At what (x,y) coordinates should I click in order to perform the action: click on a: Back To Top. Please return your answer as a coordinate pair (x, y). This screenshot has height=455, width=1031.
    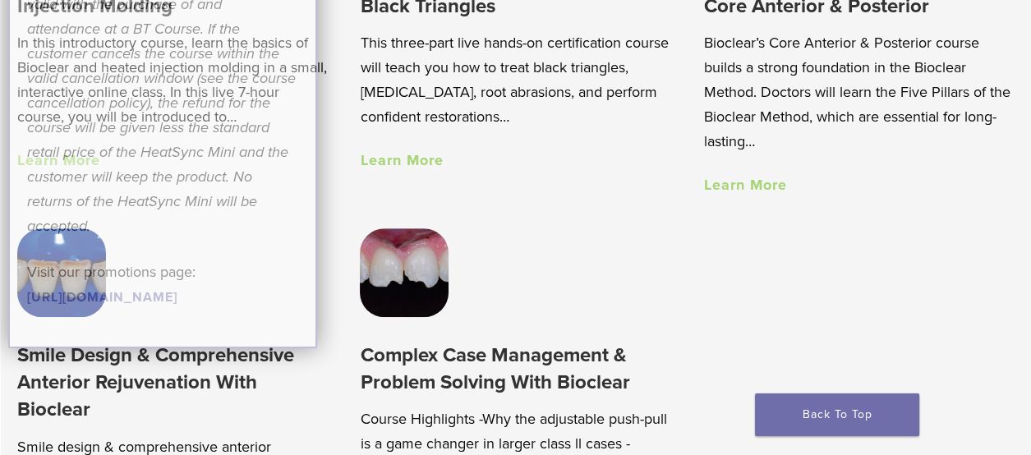
    Looking at the image, I should click on (837, 415).